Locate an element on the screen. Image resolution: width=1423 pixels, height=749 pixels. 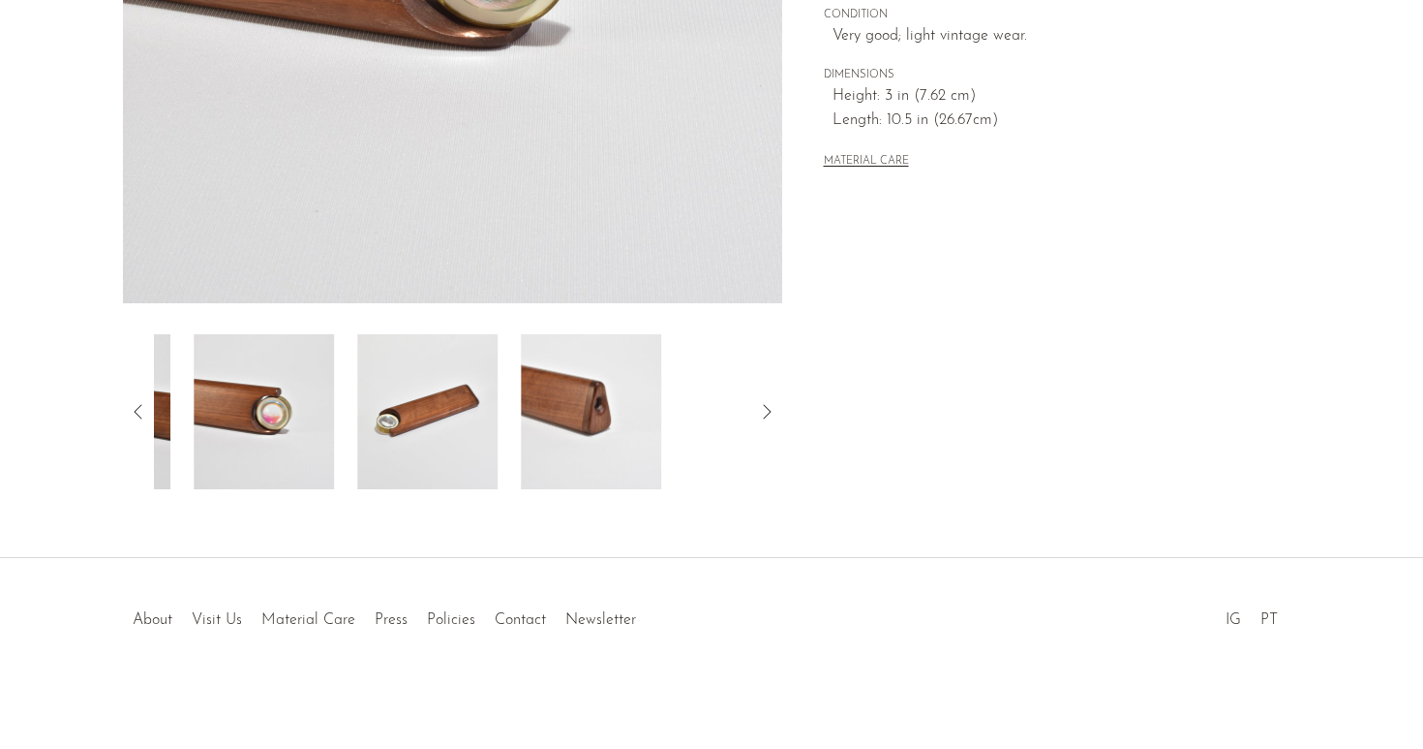
a: About is located at coordinates (152, 620).